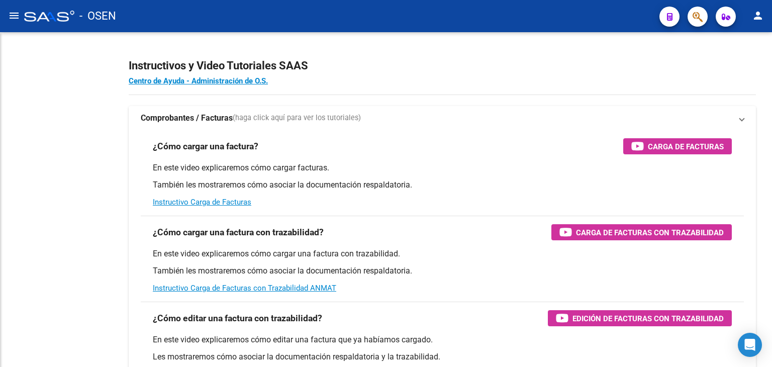  Describe the element at coordinates (442, 66) in the screenshot. I see `h2: Instructivos y Video Tutoriales SAAS` at that location.